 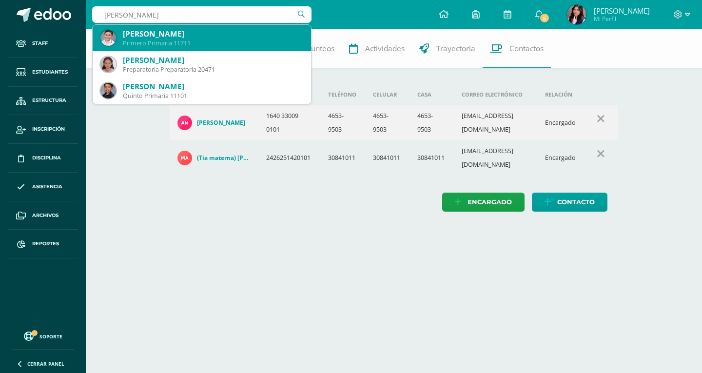 I want to click on a: Trayectoria, so click(x=447, y=49).